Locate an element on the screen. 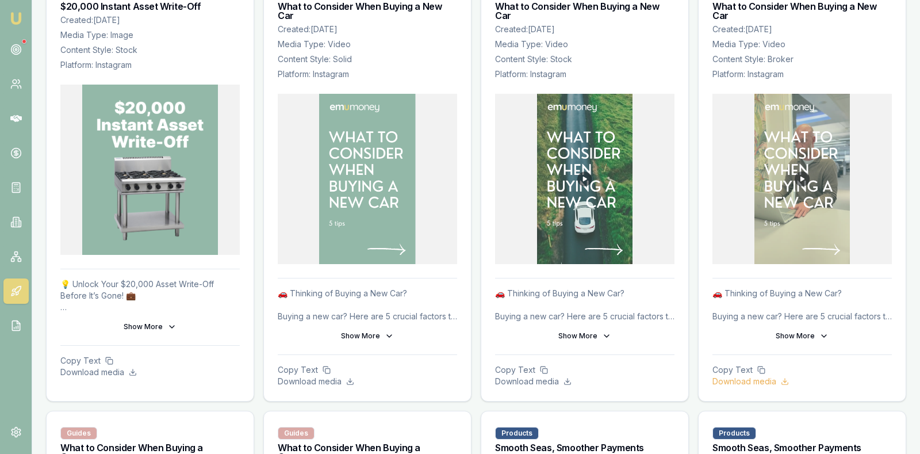  p: Content Style: Solid is located at coordinates (368, 59).